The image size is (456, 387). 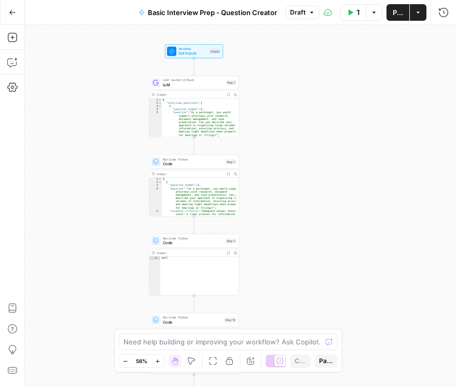 What do you see at coordinates (194, 80) in the screenshot?
I see `span: LLM · Gemini 2.5 Flash` at bounding box center [194, 80].